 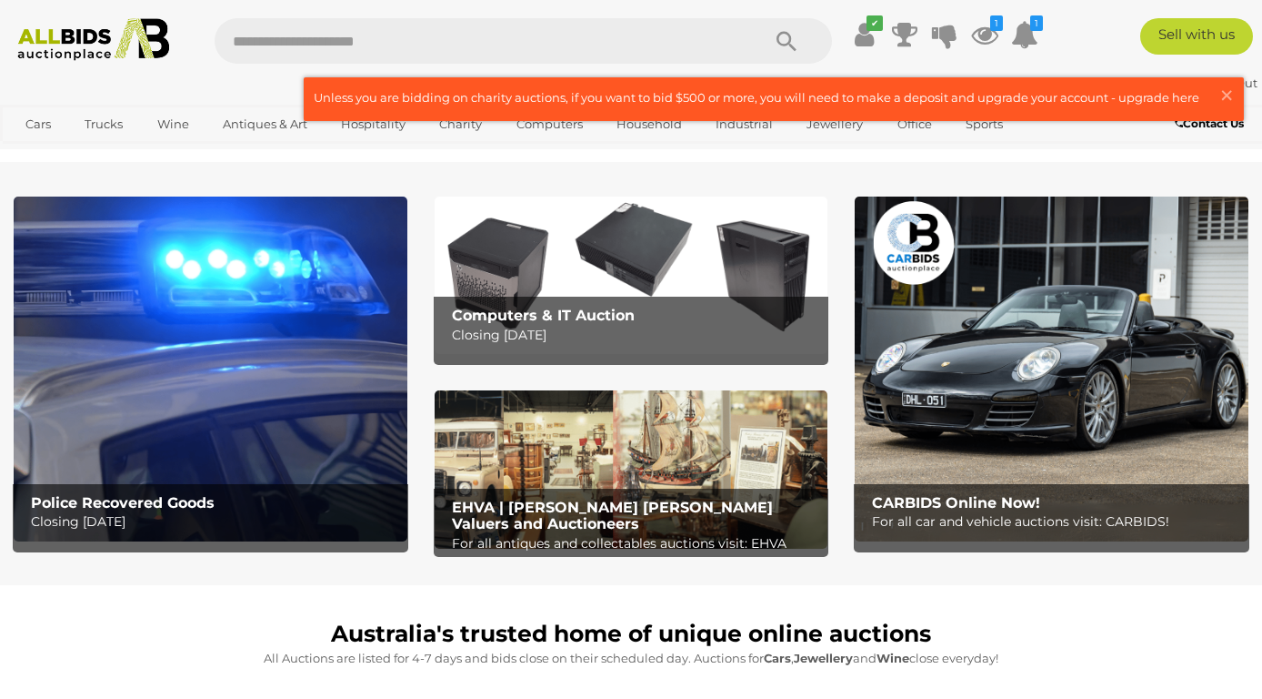 I want to click on a: CARBIDS Online Now! CARBIDS Online Now! For all car and vehicle auctions visit: CARBIDS!, so click(x=1051, y=368).